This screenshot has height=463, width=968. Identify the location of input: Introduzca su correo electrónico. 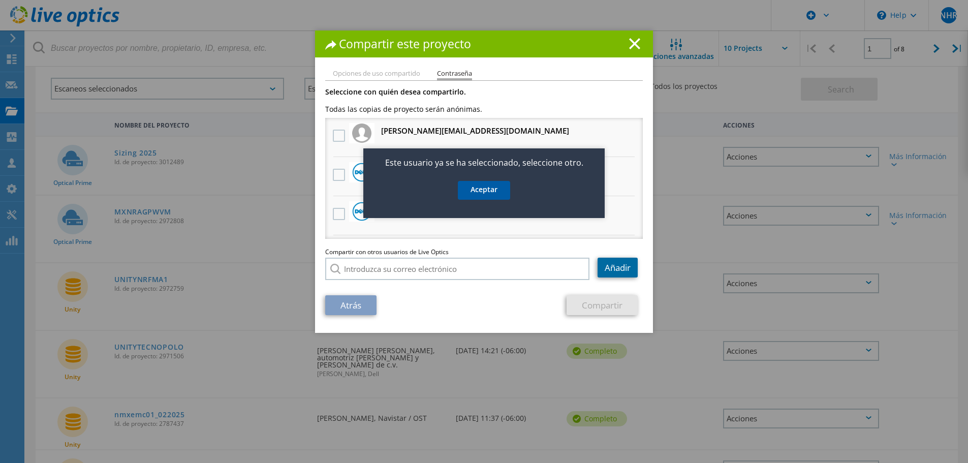
(457, 269).